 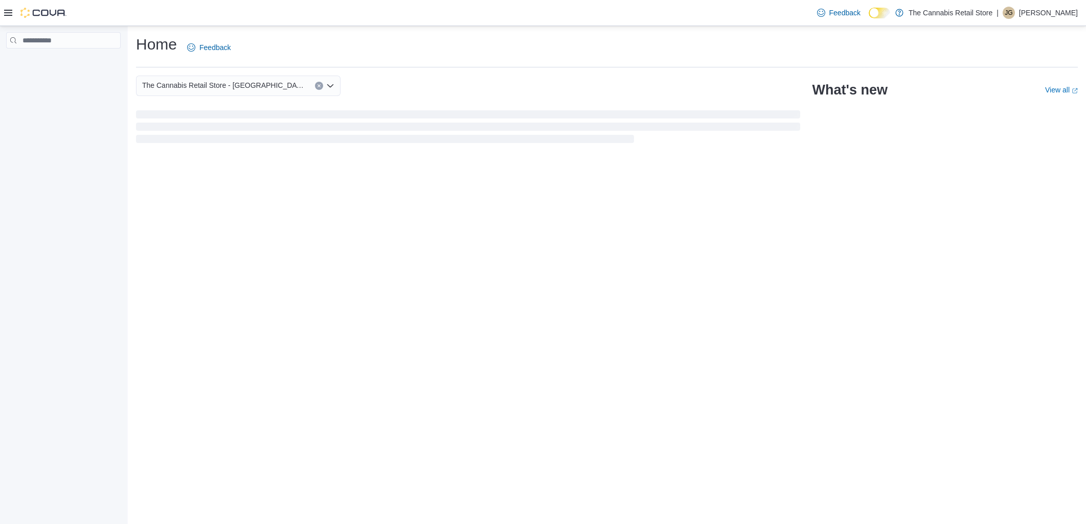 I want to click on h1: Home, so click(x=156, y=44).